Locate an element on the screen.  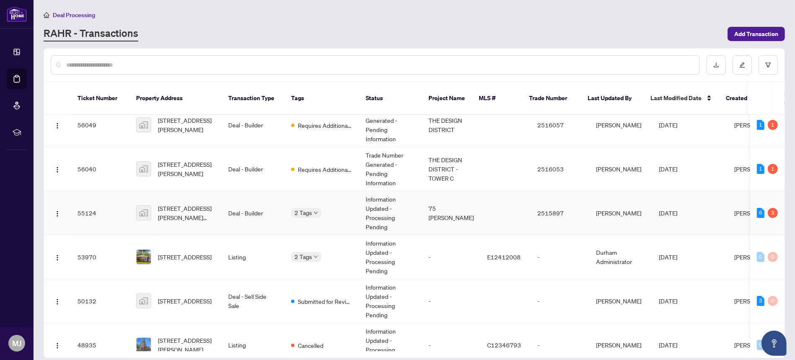
img: logo is located at coordinates (17, 14).